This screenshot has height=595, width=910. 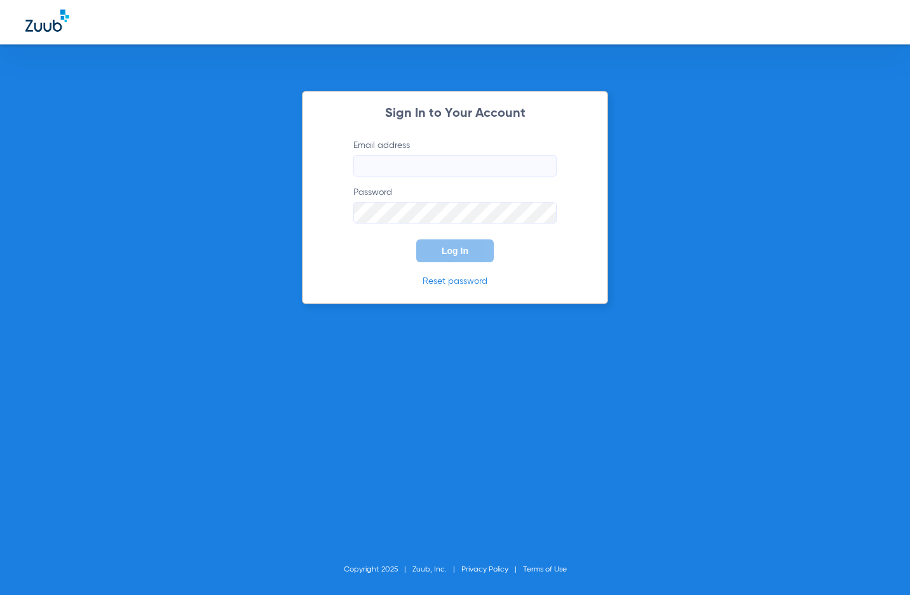 What do you see at coordinates (455, 281) in the screenshot?
I see `a: Reset password` at bounding box center [455, 281].